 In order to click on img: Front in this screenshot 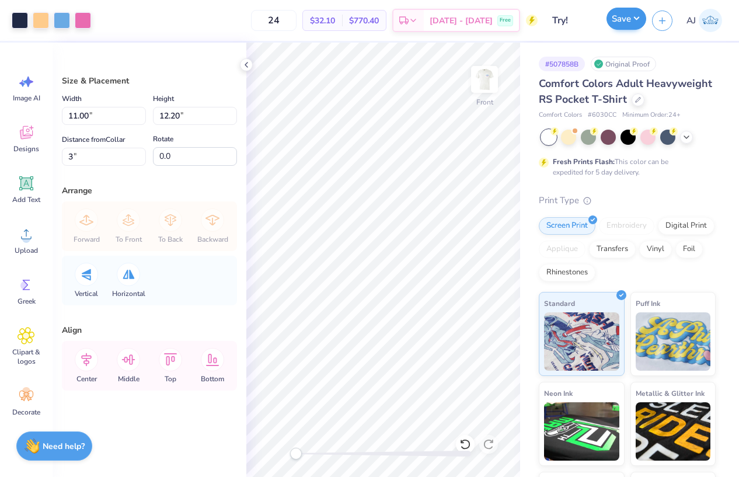, I will do `click(485, 79)`.